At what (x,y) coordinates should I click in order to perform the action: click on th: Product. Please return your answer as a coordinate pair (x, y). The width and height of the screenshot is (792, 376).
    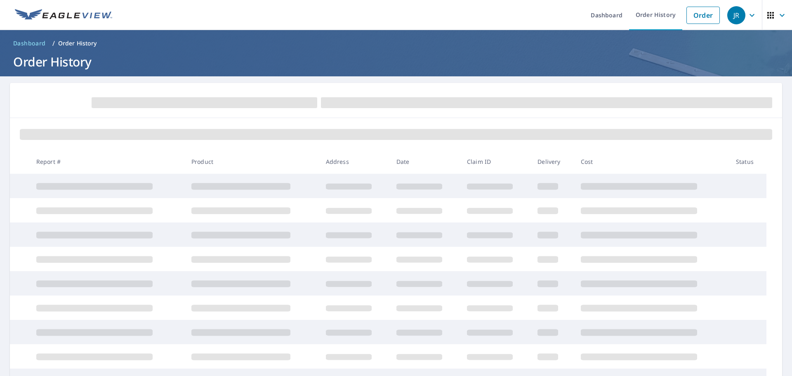
    Looking at the image, I should click on (252, 161).